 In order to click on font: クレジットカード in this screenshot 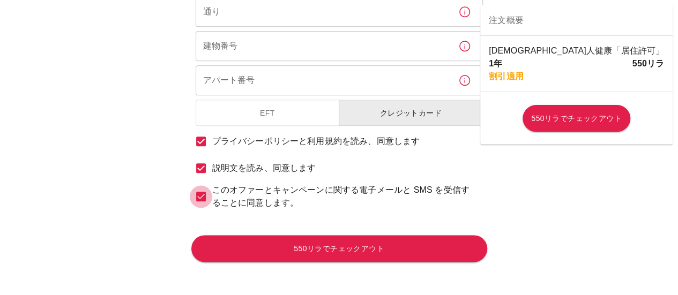, I will do `click(411, 113)`.